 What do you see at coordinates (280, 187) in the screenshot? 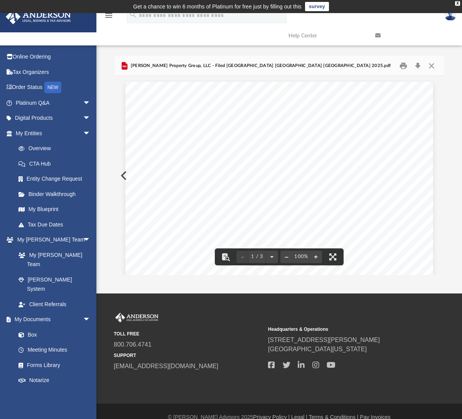
I see `span: for subsequent reports due. To keep you up-to-date and informed of due dates for this tax,` at bounding box center [280, 187].